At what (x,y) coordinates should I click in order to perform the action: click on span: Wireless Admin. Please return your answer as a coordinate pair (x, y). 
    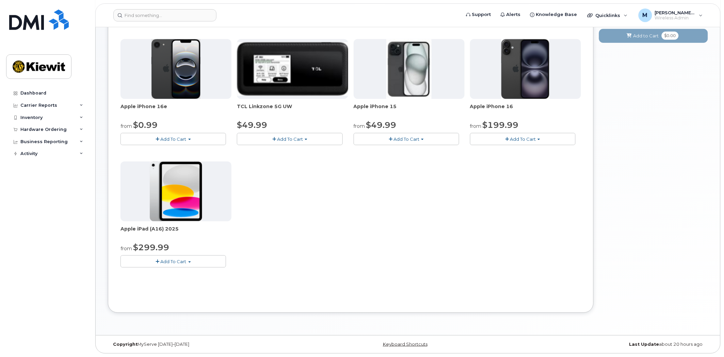
    Looking at the image, I should click on (675, 18).